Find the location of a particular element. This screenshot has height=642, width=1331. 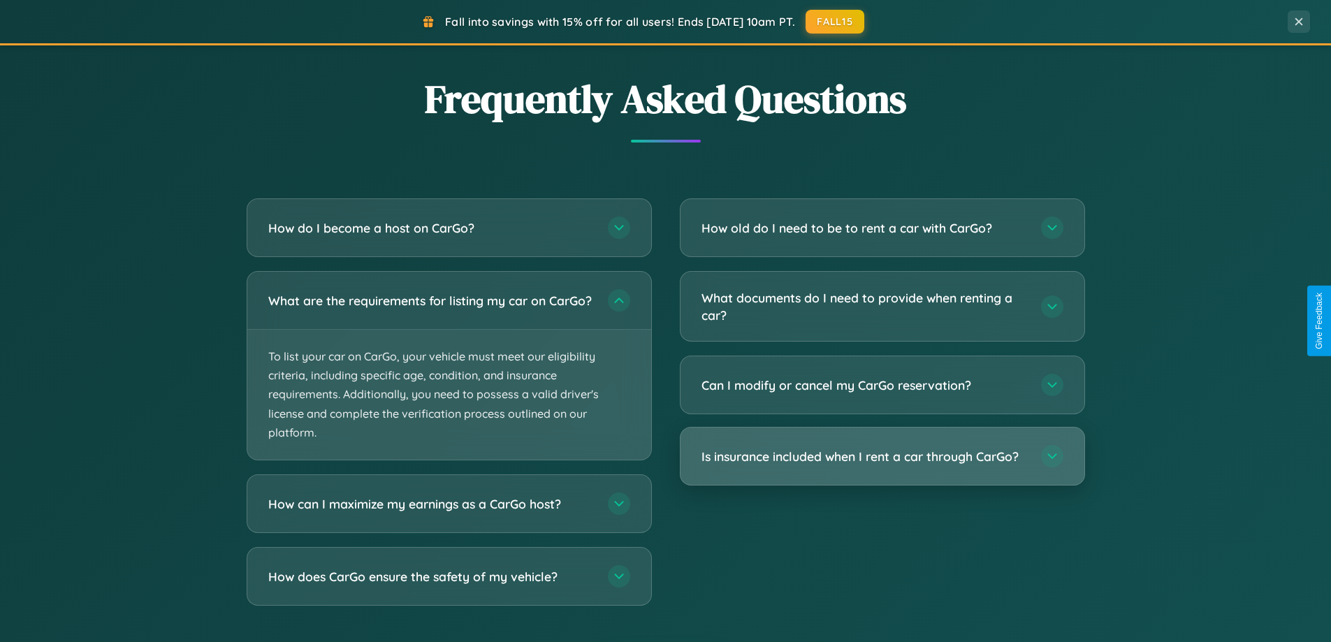

h3: Is insurance included when I rent a car through CarGo? is located at coordinates (864, 456).